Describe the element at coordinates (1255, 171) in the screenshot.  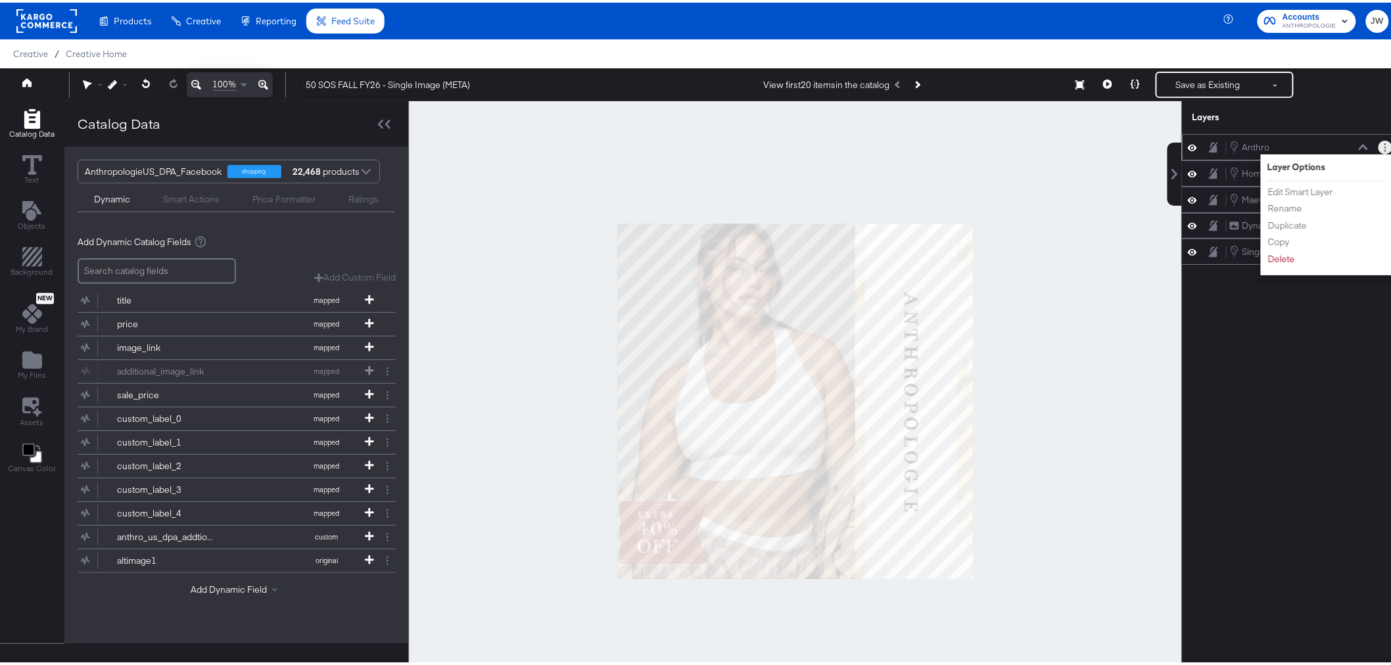
I see `div: Home` at that location.